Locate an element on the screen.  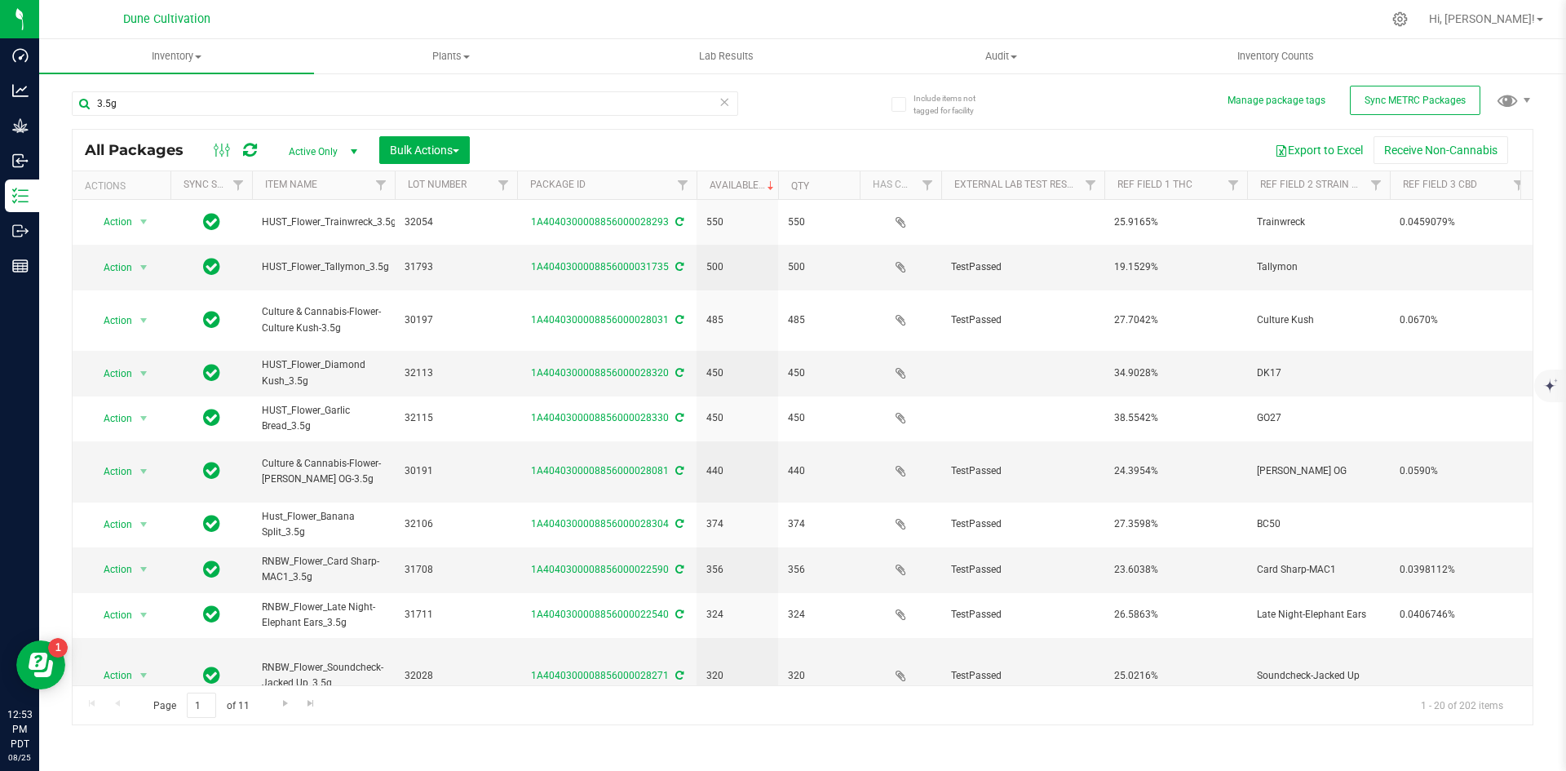
span: 32054 is located at coordinates (456, 222).